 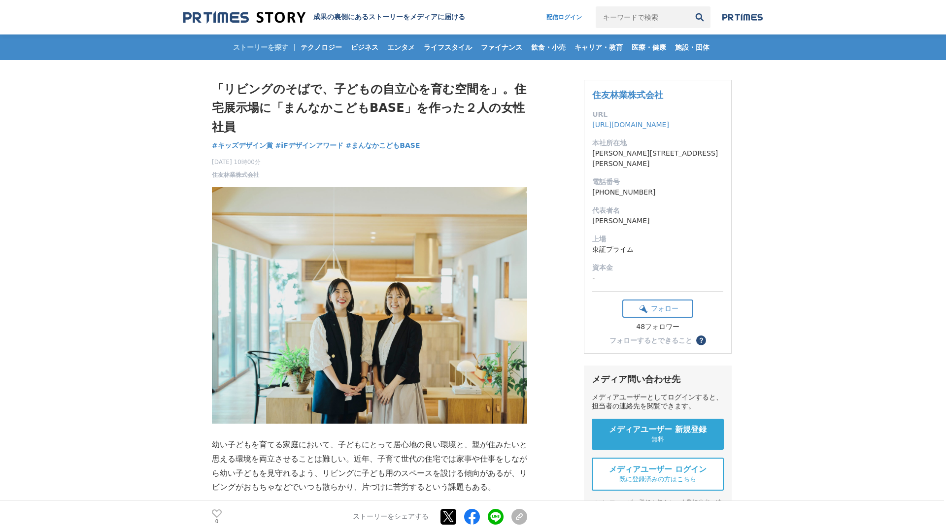 I want to click on dt: 代表者名, so click(x=658, y=210).